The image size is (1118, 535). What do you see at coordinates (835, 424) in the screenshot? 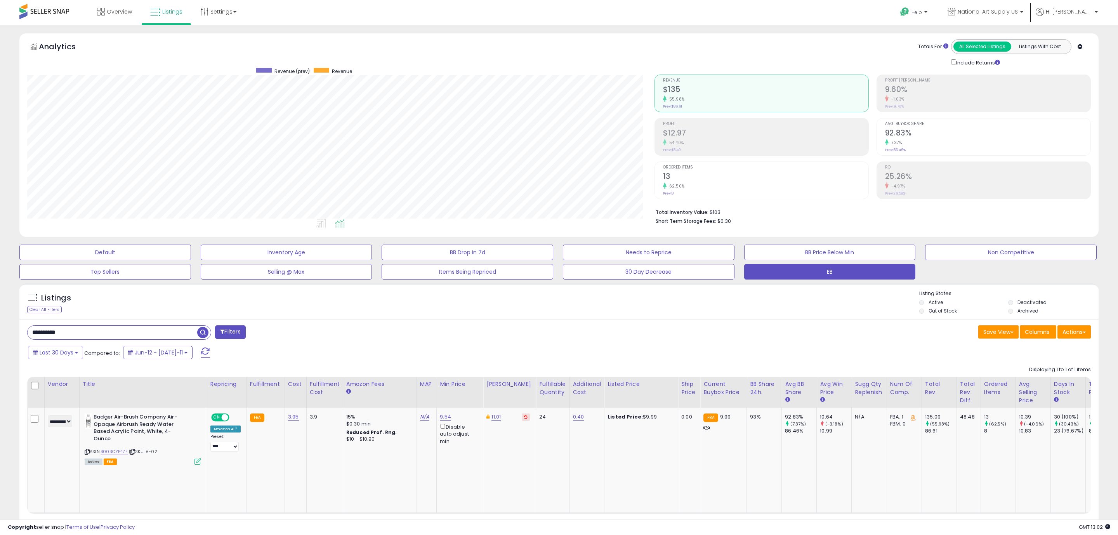
I see `small: (-3.18%)` at bounding box center [835, 424].